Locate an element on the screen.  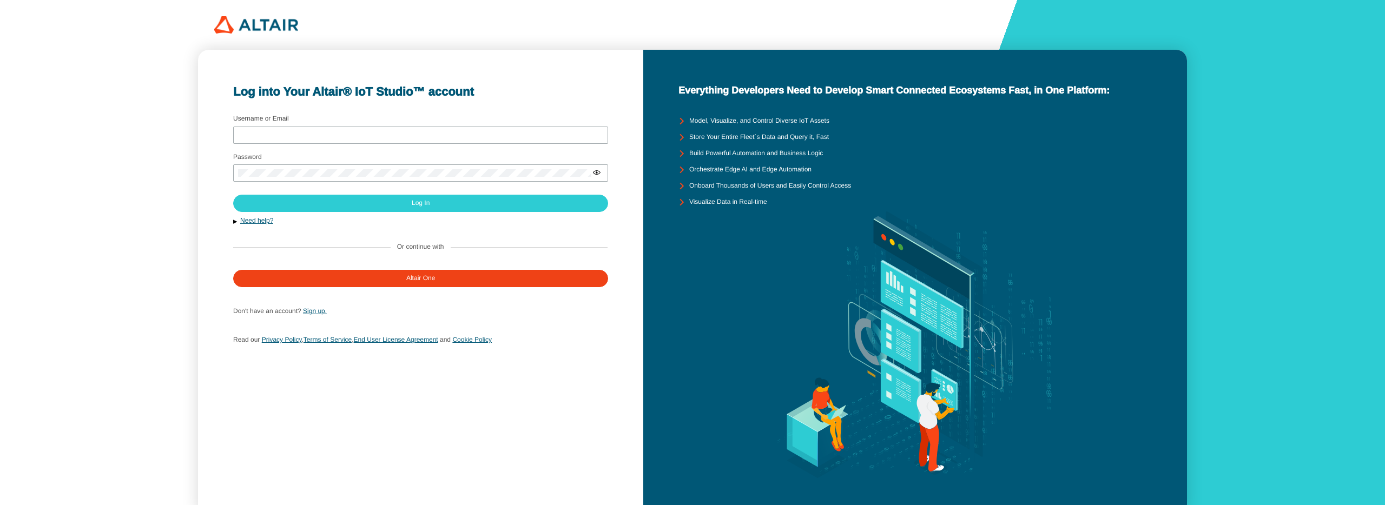
span: Read our is located at coordinates (246, 340).